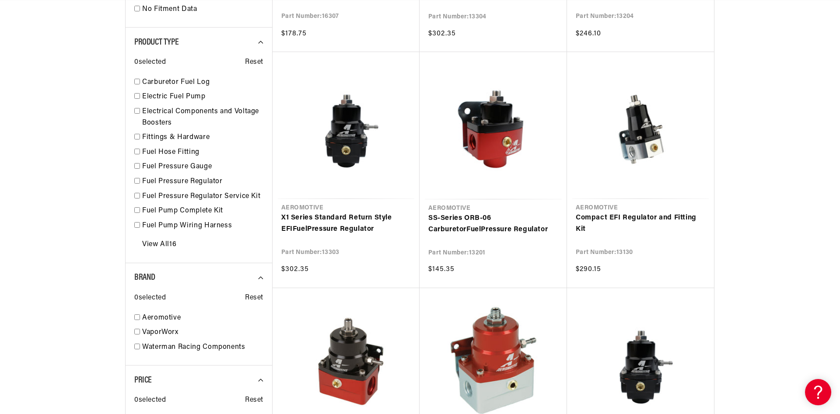 This screenshot has height=414, width=840. What do you see at coordinates (203, 348) in the screenshot?
I see `a: Waterman Racing Components` at bounding box center [203, 348].